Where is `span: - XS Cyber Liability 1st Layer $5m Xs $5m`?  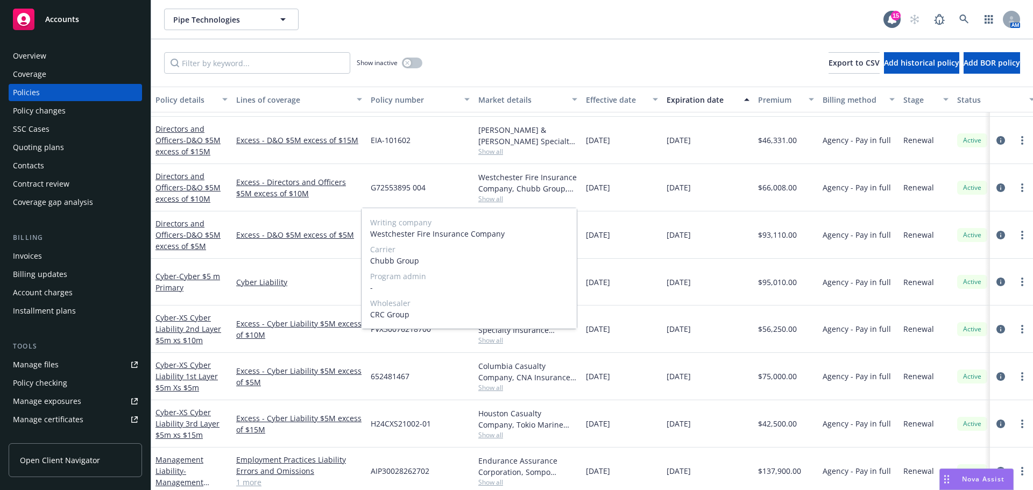
span: - XS Cyber Liability 1st Layer $5m Xs $5m is located at coordinates (187, 376).